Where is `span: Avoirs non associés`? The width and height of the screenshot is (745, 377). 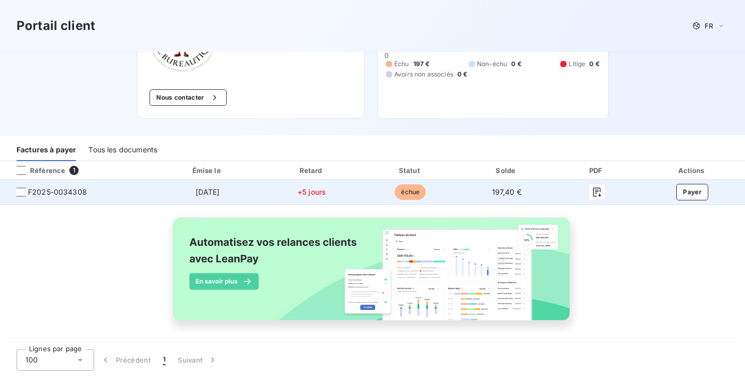
span: Avoirs non associés is located at coordinates (423, 74).